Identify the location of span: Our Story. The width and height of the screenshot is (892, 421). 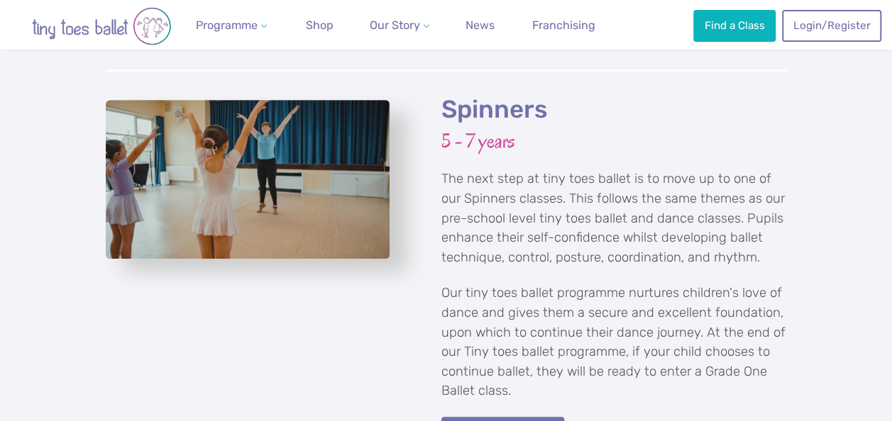
(394, 25).